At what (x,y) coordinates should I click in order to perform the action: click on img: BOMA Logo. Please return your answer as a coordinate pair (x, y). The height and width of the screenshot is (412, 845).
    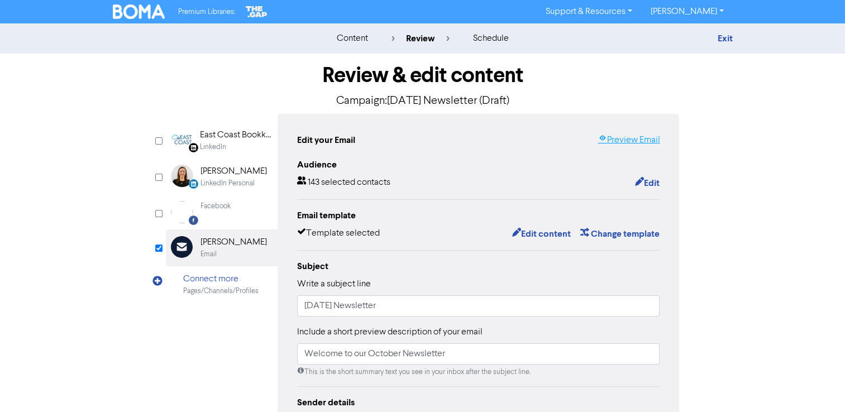
    Looking at the image, I should click on (139, 12).